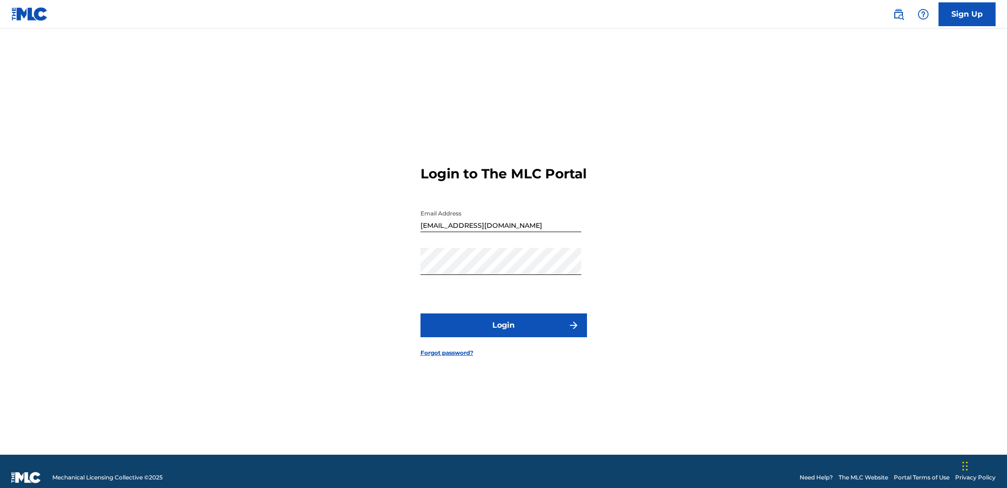 This screenshot has width=1007, height=488. What do you see at coordinates (503, 325) in the screenshot?
I see `button: Login` at bounding box center [503, 325].